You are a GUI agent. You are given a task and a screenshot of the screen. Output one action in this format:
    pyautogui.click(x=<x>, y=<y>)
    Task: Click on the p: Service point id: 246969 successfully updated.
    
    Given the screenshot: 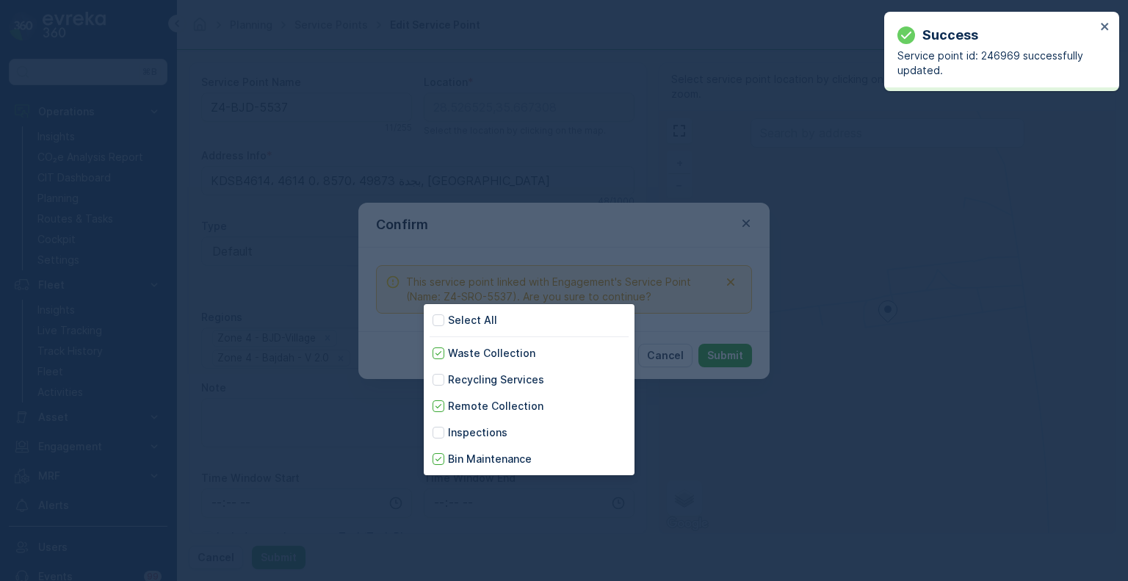 What is the action you would take?
    pyautogui.click(x=996, y=63)
    